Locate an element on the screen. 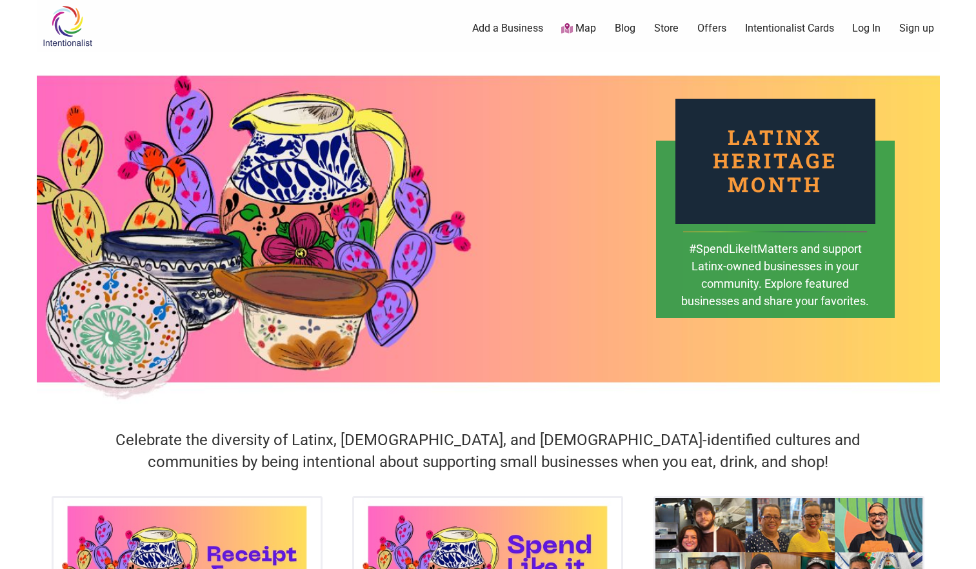 This screenshot has width=976, height=569. div: #SpendLikeItMatters and support Latinx-owned businesses in your community. Explore featured busin... is located at coordinates (776, 284).